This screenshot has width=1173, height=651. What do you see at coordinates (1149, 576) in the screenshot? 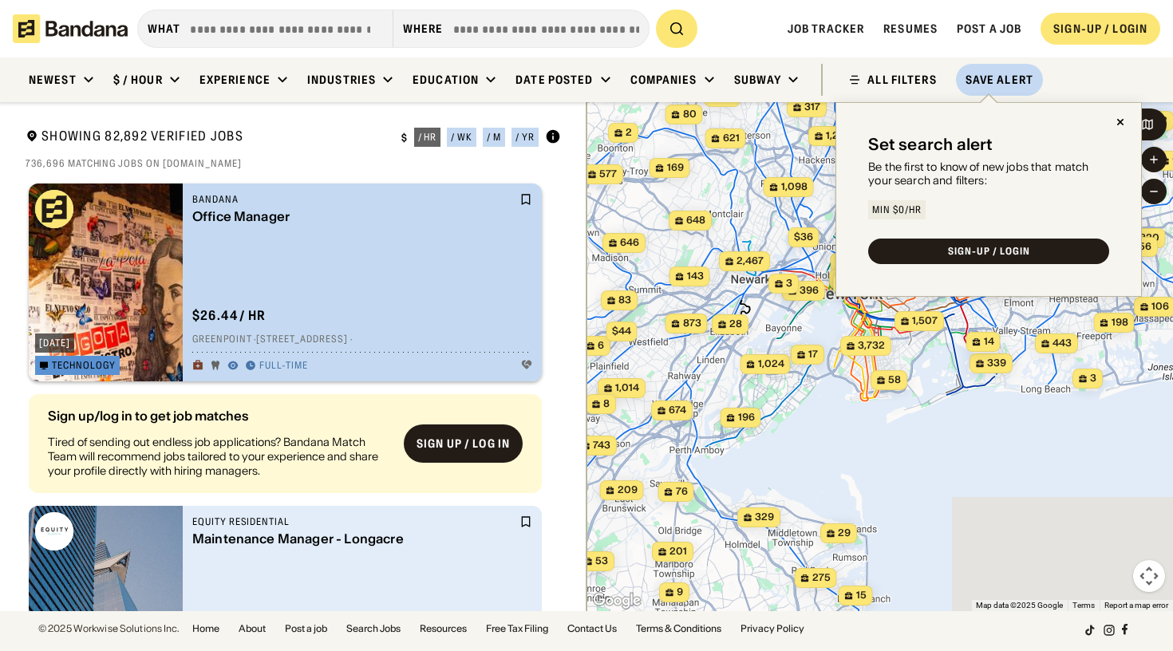
I see `button: Map camera controls` at bounding box center [1149, 576].